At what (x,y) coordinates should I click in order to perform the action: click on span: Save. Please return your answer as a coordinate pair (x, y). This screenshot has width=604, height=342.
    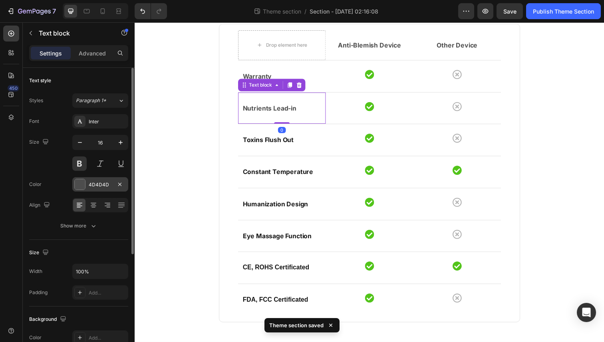
    Looking at the image, I should click on (510, 11).